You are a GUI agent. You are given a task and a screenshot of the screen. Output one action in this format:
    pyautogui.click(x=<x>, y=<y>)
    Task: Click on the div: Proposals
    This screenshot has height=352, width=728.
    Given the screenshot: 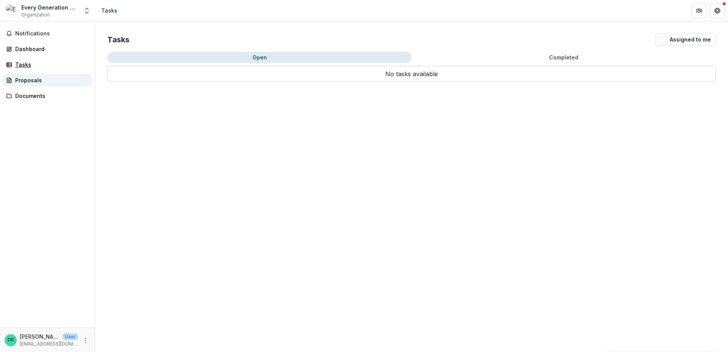 What is the action you would take?
    pyautogui.click(x=50, y=80)
    